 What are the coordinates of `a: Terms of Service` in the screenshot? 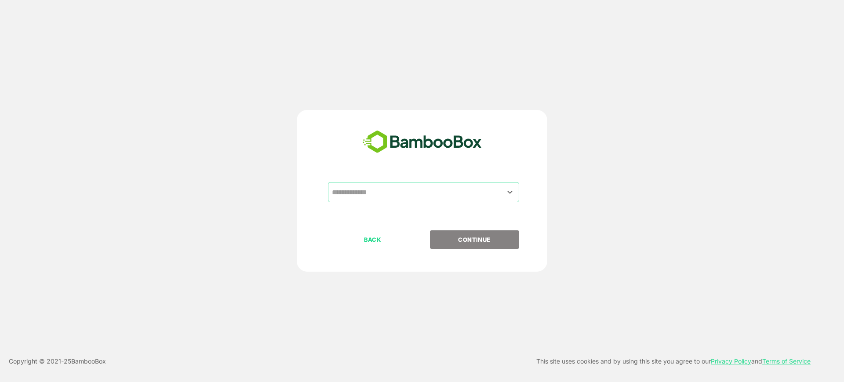 It's located at (787, 361).